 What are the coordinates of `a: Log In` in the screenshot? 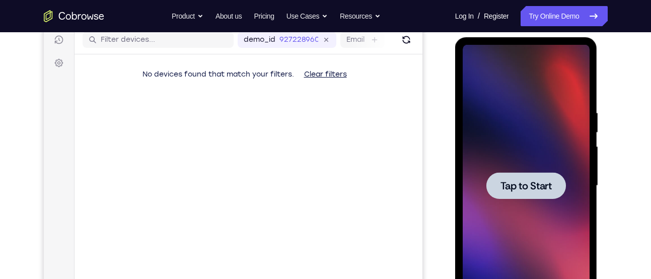 It's located at (464, 16).